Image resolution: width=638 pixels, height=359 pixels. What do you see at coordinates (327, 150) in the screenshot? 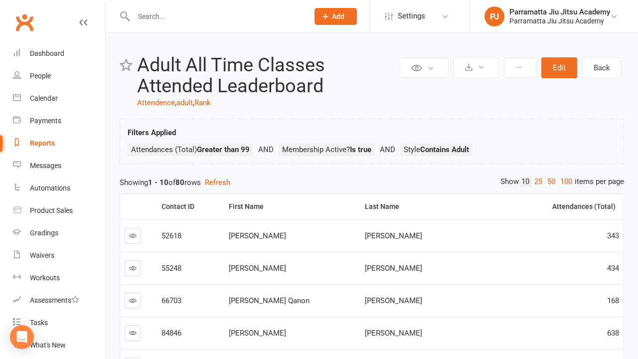
I see `span: Membership Active?` at bounding box center [327, 150].